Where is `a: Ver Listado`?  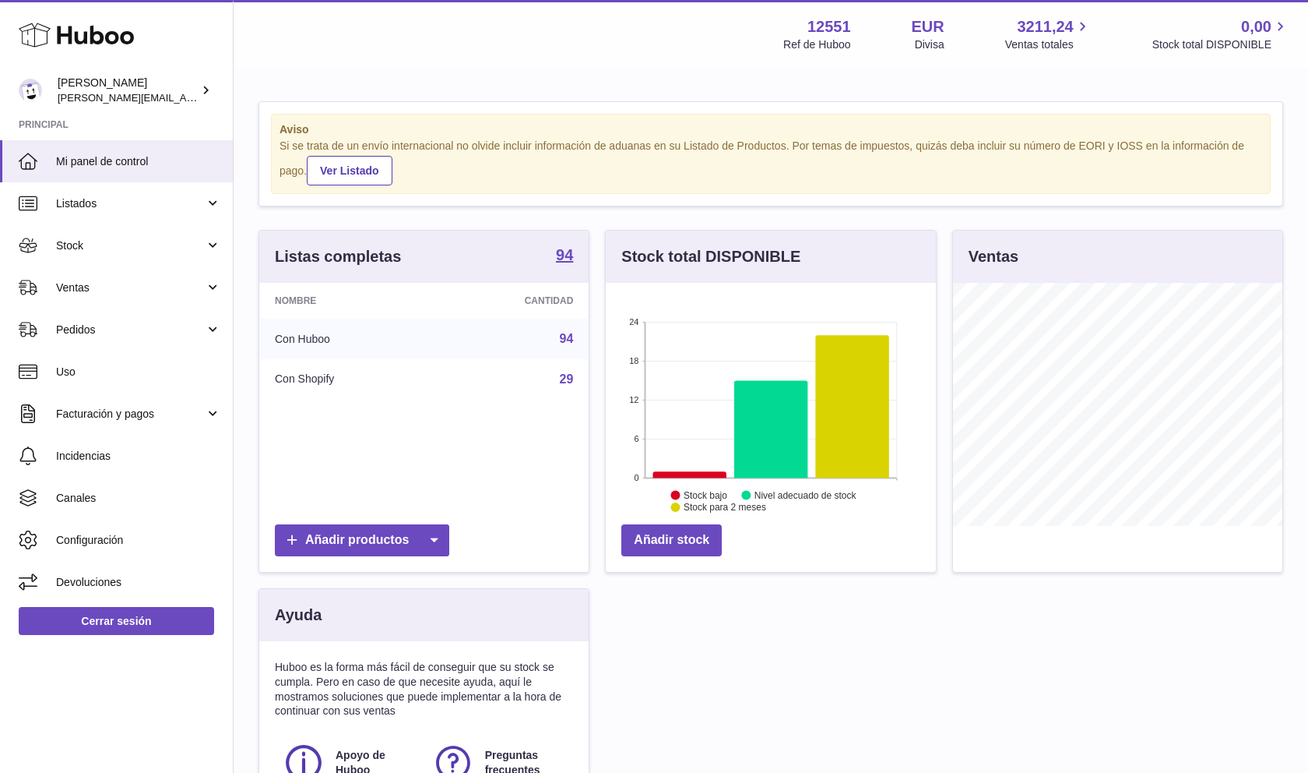 a: Ver Listado is located at coordinates (349, 171).